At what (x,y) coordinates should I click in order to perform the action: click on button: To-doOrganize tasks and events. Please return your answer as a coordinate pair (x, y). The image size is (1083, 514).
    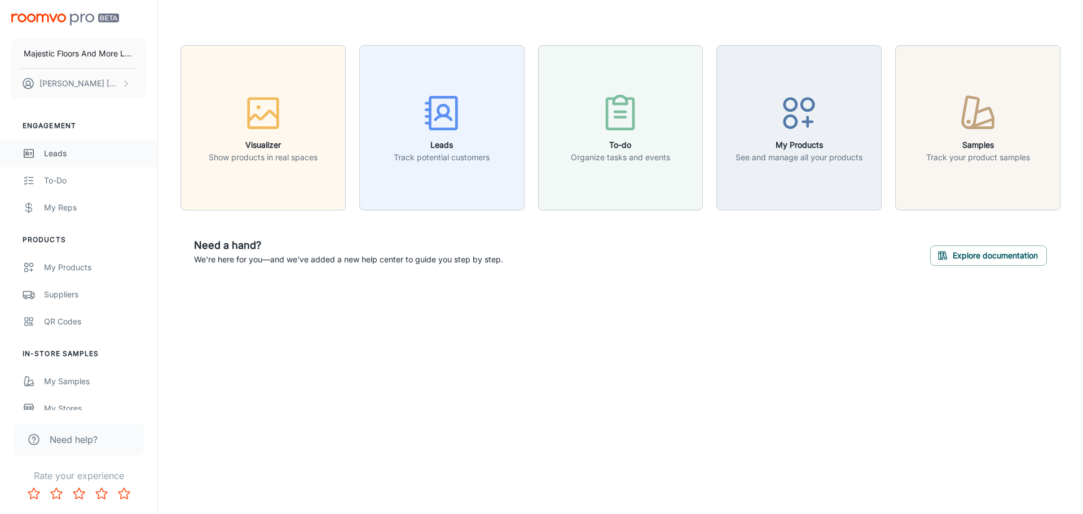
    Looking at the image, I should click on (620, 127).